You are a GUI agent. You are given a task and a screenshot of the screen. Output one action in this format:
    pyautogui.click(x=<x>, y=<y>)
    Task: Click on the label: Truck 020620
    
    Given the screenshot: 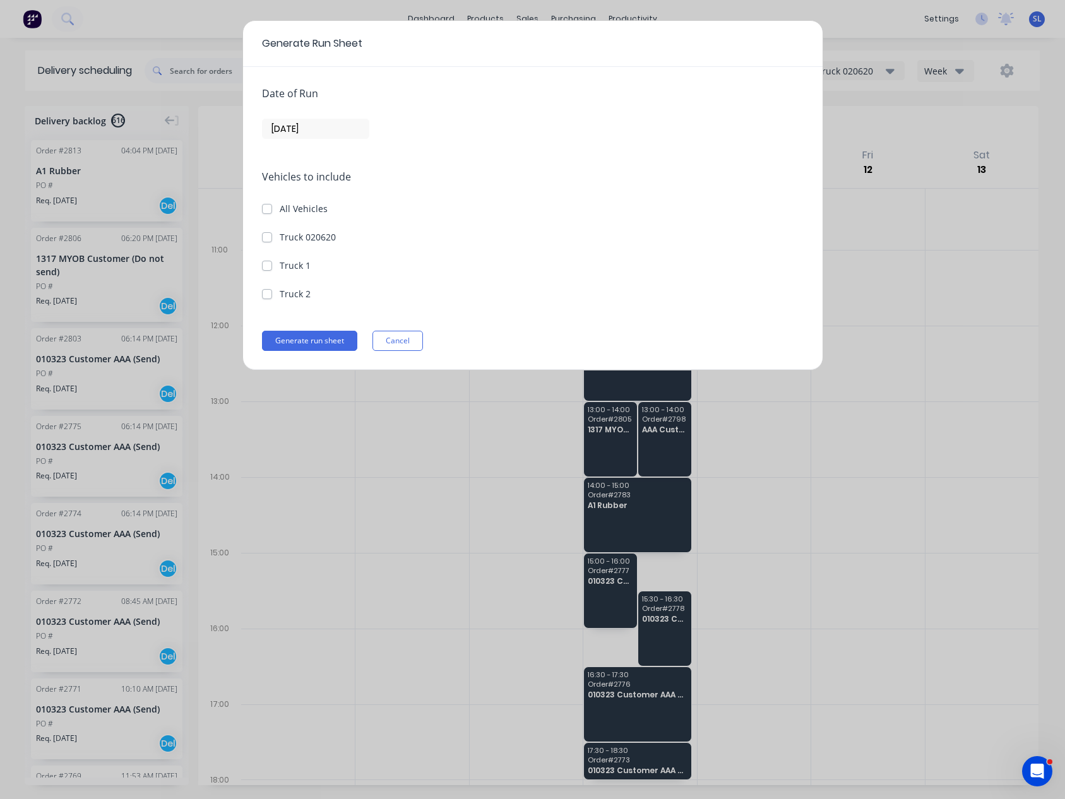 What is the action you would take?
    pyautogui.click(x=307, y=237)
    